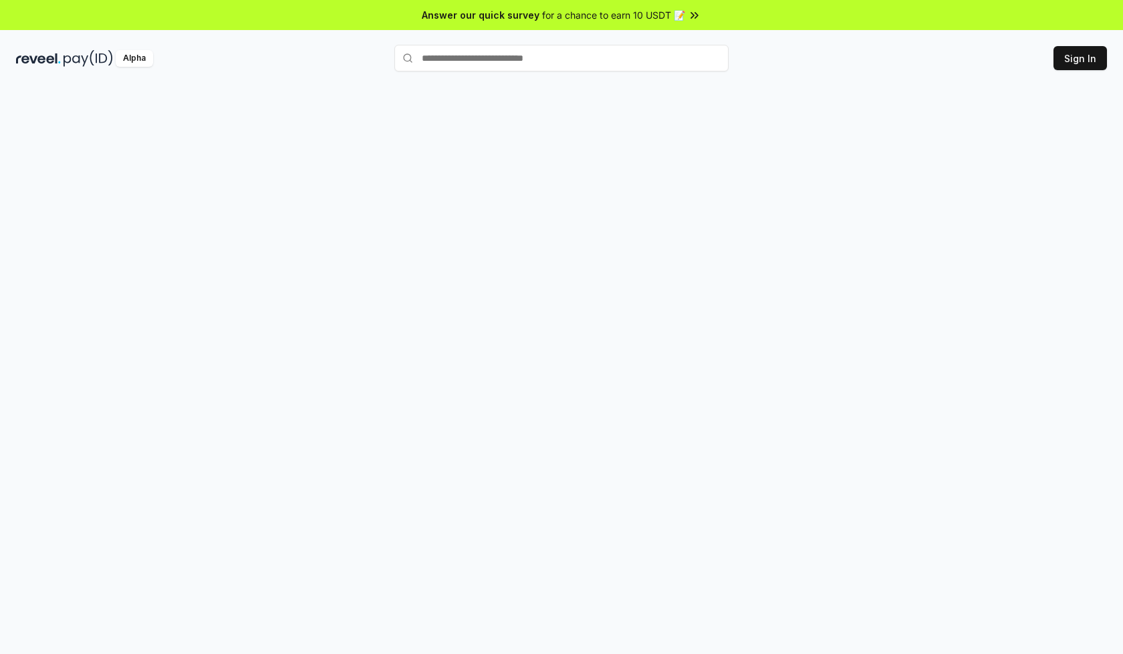 This screenshot has height=654, width=1123. I want to click on span: for a chance to earn 10 USDT 📝, so click(614, 15).